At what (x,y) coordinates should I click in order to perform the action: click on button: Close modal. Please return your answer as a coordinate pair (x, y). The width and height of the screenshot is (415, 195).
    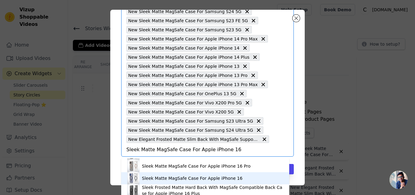
    Looking at the image, I should click on (296, 18).